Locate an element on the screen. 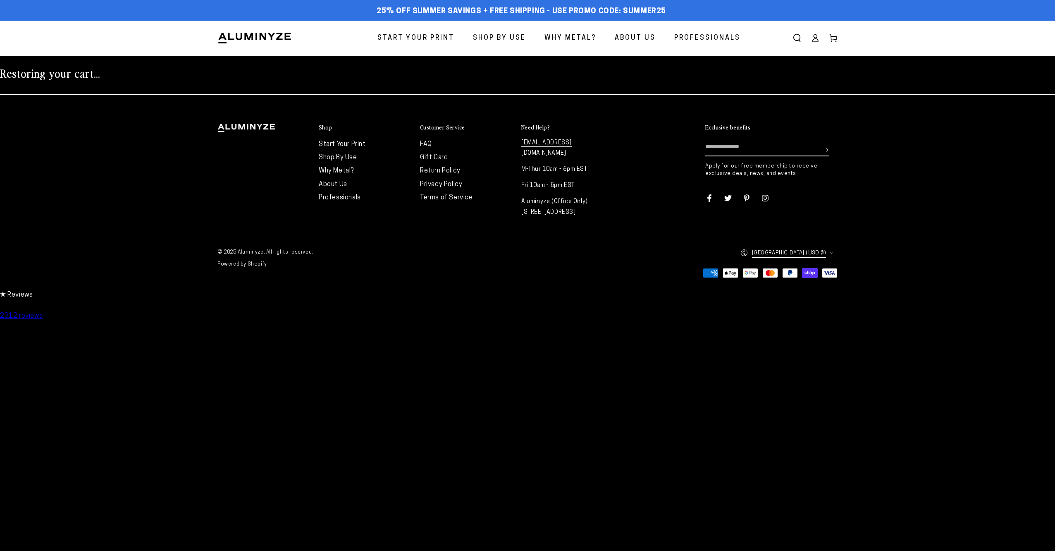 This screenshot has height=551, width=1055. a: Return Policy is located at coordinates (440, 171).